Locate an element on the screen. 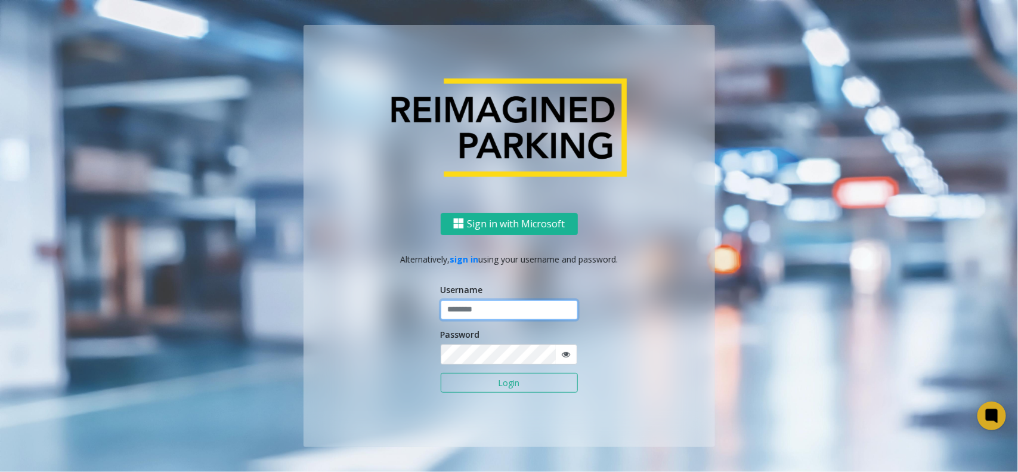 Image resolution: width=1018 pixels, height=472 pixels. button: Login is located at coordinates (509, 383).